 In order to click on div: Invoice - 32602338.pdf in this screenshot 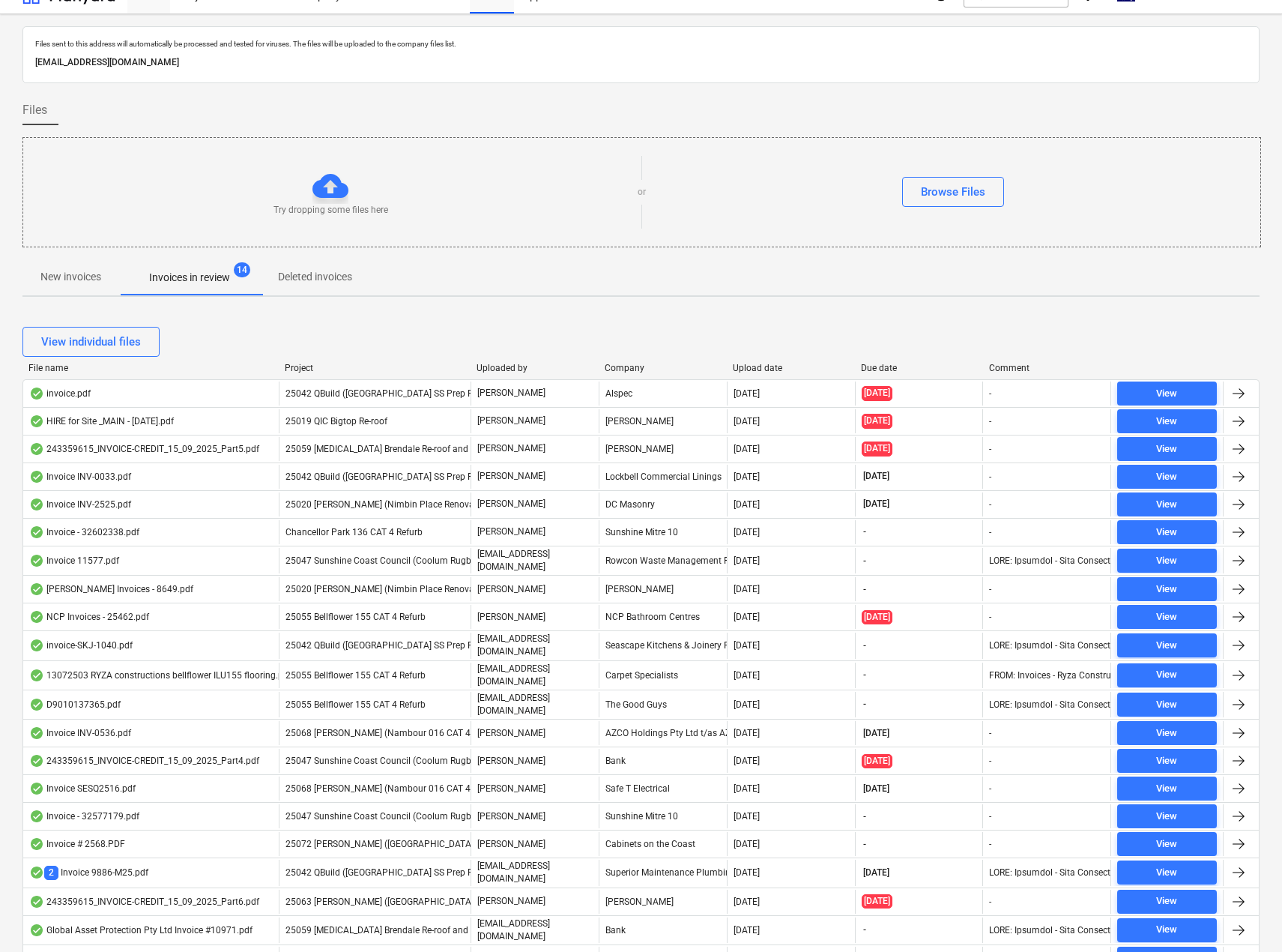, I will do `click(84, 532)`.